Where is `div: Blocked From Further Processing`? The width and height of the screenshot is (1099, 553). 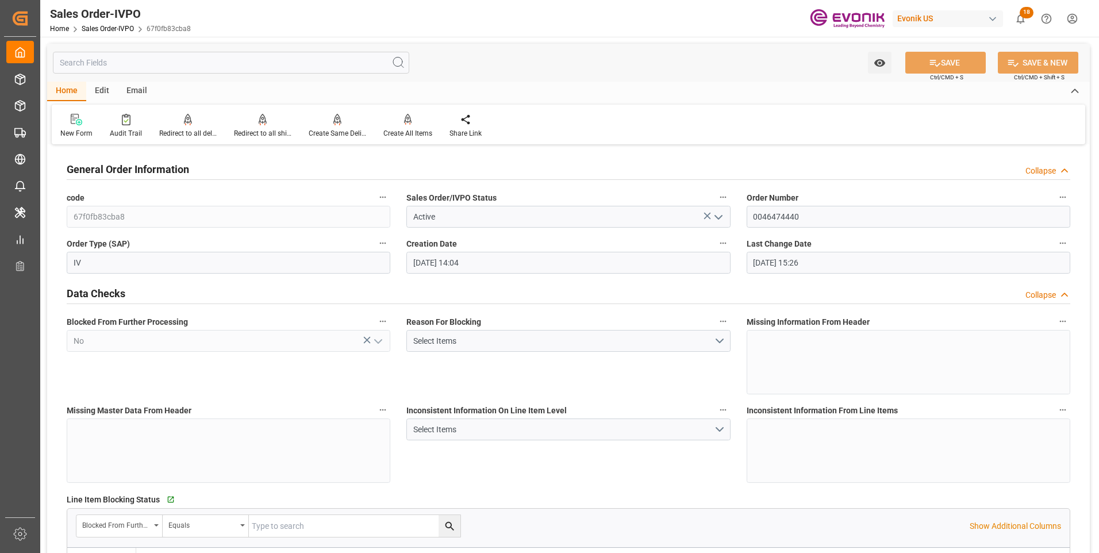 div: Blocked From Further Processing is located at coordinates (116, 523).